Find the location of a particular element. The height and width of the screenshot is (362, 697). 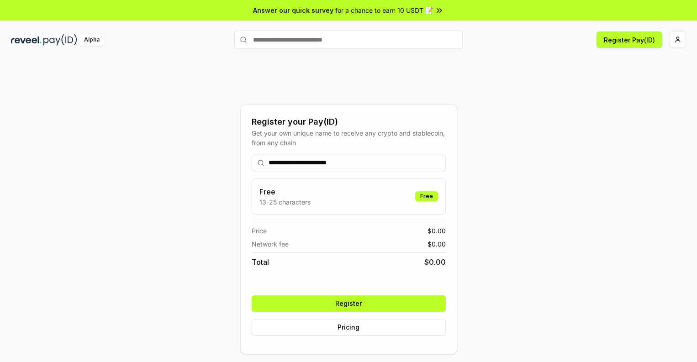

p: 13-25 characters is located at coordinates (285, 202).